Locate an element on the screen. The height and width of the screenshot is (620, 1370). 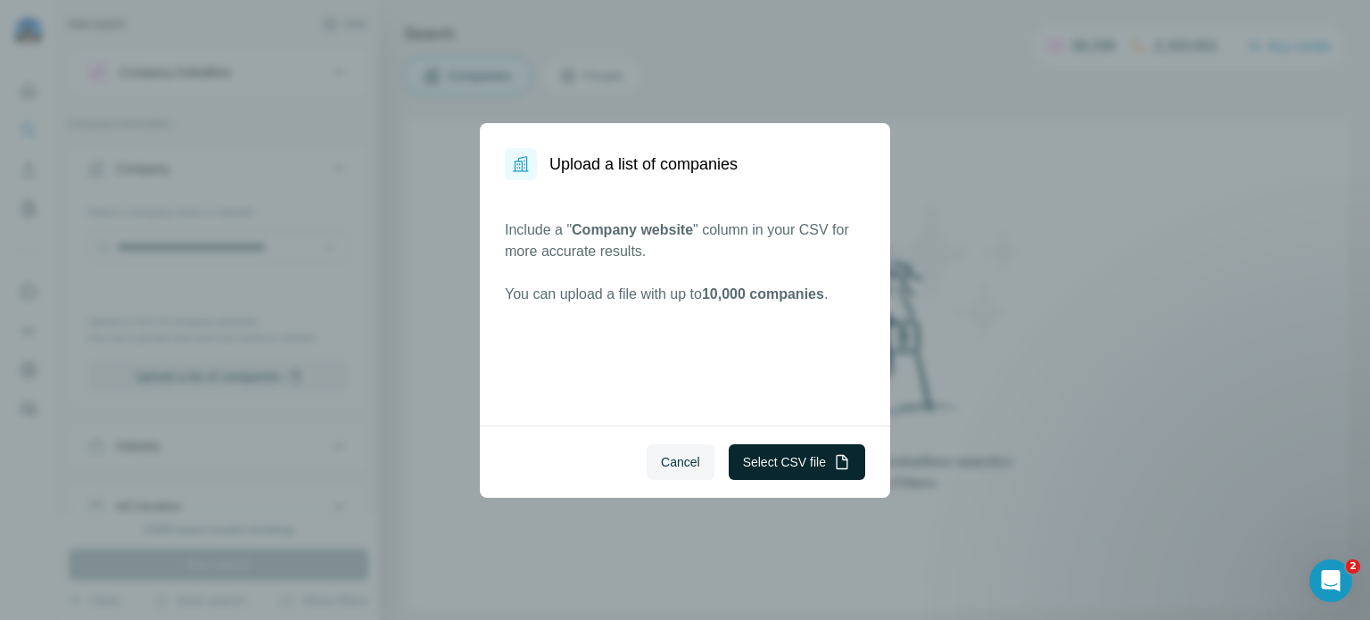
span: Company website is located at coordinates (633, 229).